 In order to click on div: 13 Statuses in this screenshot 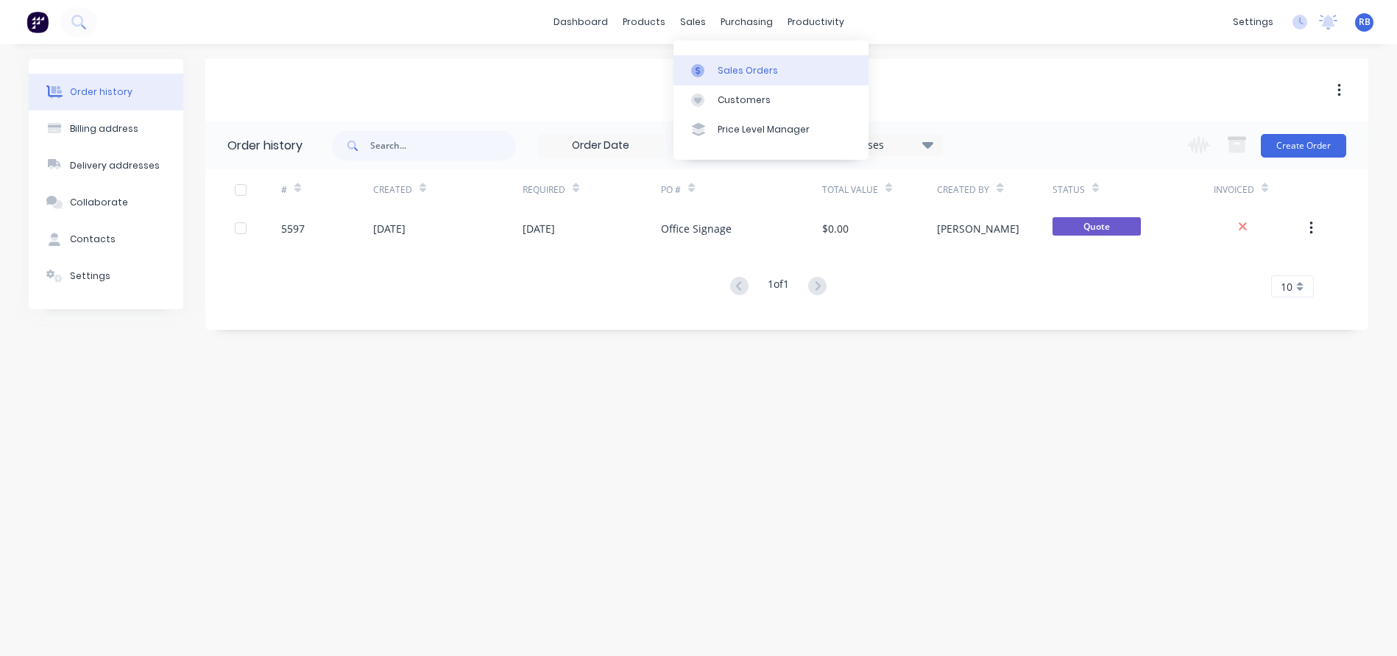, I will do `click(880, 145)`.